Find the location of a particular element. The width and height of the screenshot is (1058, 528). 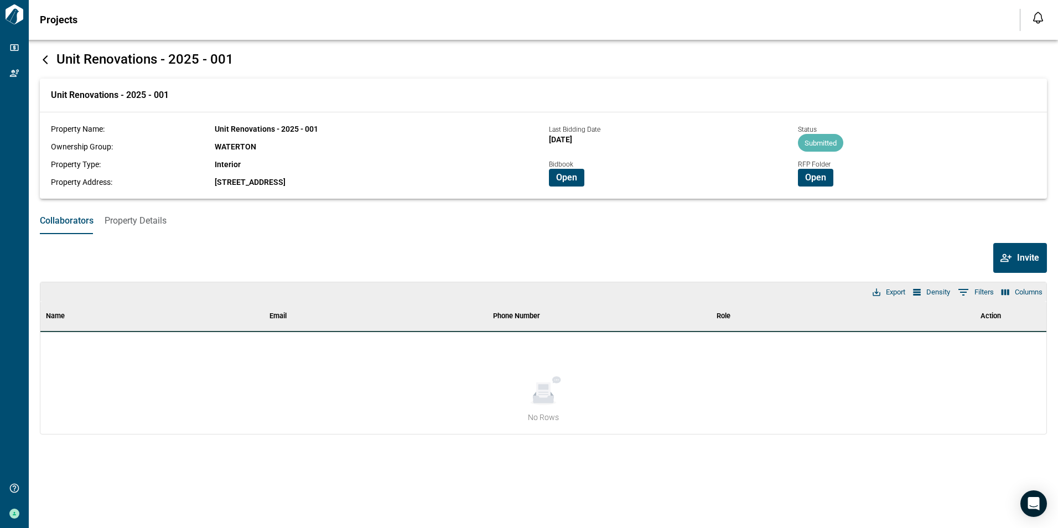

button: Invite is located at coordinates (1020, 258).